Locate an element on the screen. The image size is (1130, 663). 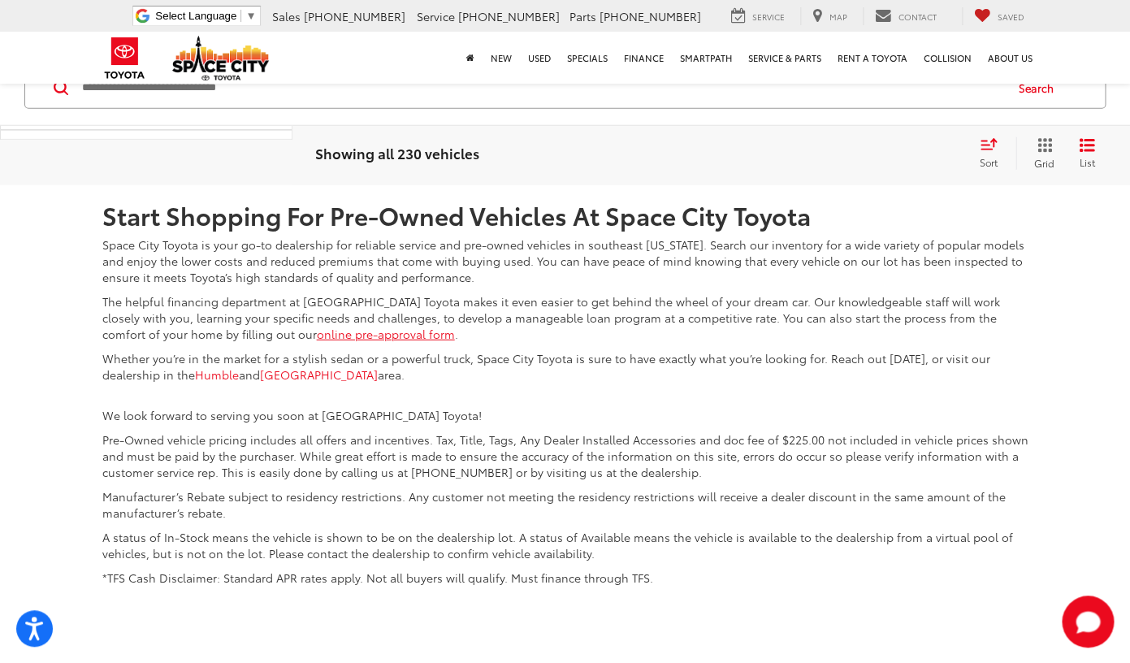
span: Map is located at coordinates (838, 16).